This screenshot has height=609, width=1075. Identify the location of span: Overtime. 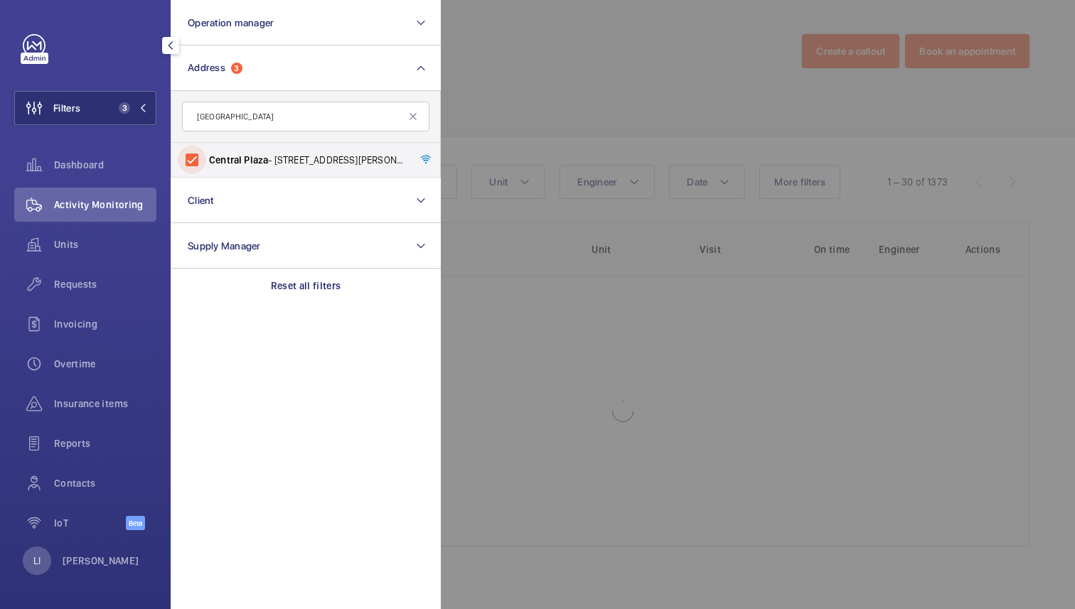
(105, 364).